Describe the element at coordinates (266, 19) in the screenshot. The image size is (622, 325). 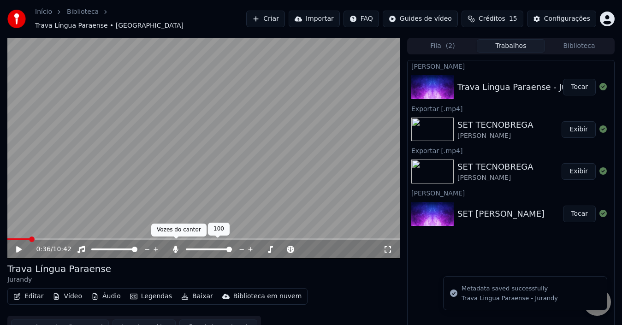
I see `button: Criar` at that location.